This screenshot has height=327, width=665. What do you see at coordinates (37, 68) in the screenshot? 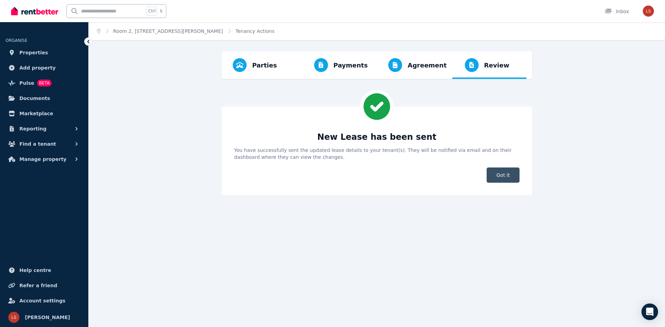
I see `span: Add property` at bounding box center [37, 68].